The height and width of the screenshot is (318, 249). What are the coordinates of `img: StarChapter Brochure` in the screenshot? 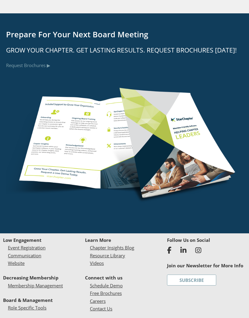 It's located at (124, 144).